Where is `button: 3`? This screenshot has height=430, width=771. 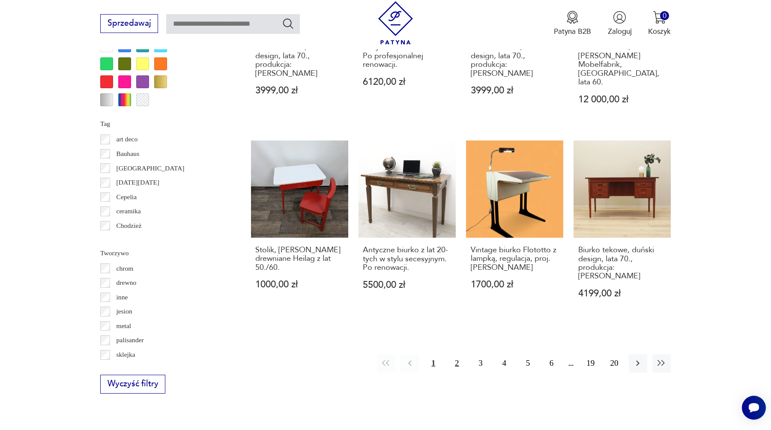
button: 3 is located at coordinates (481, 363).